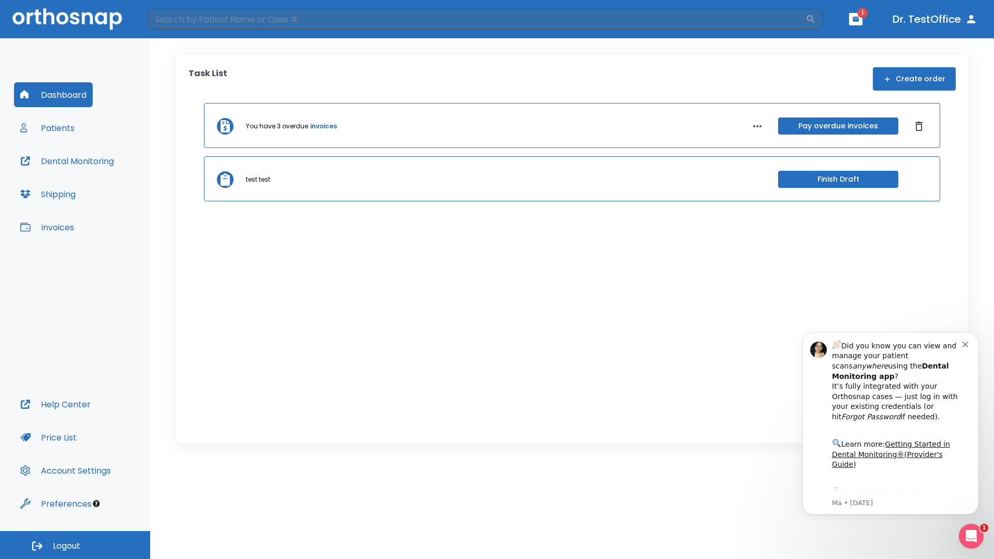  I want to click on button: Dashboard, so click(53, 95).